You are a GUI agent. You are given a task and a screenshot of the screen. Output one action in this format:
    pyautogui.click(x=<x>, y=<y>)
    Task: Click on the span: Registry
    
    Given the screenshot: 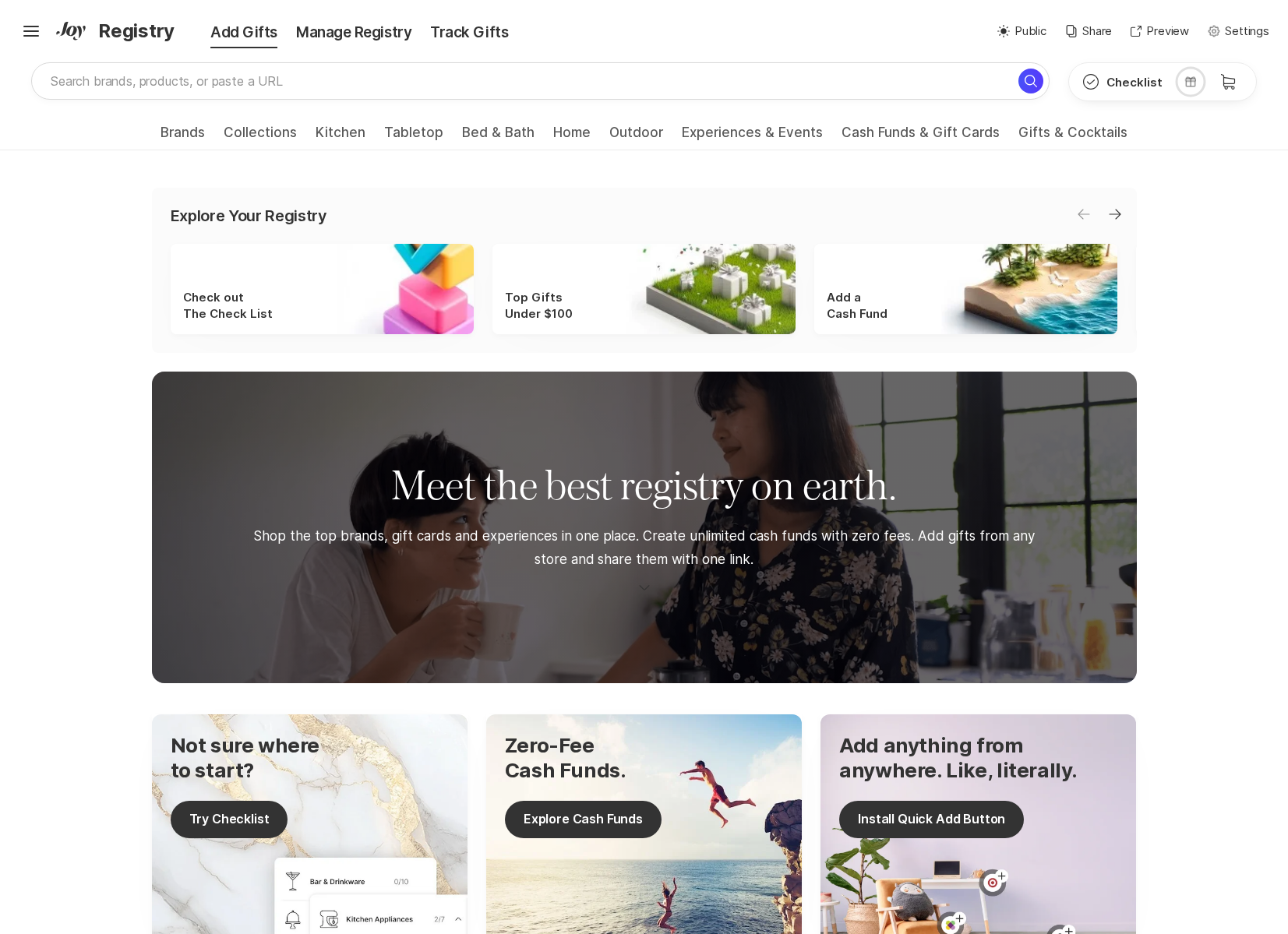 What is the action you would take?
    pyautogui.click(x=137, y=31)
    